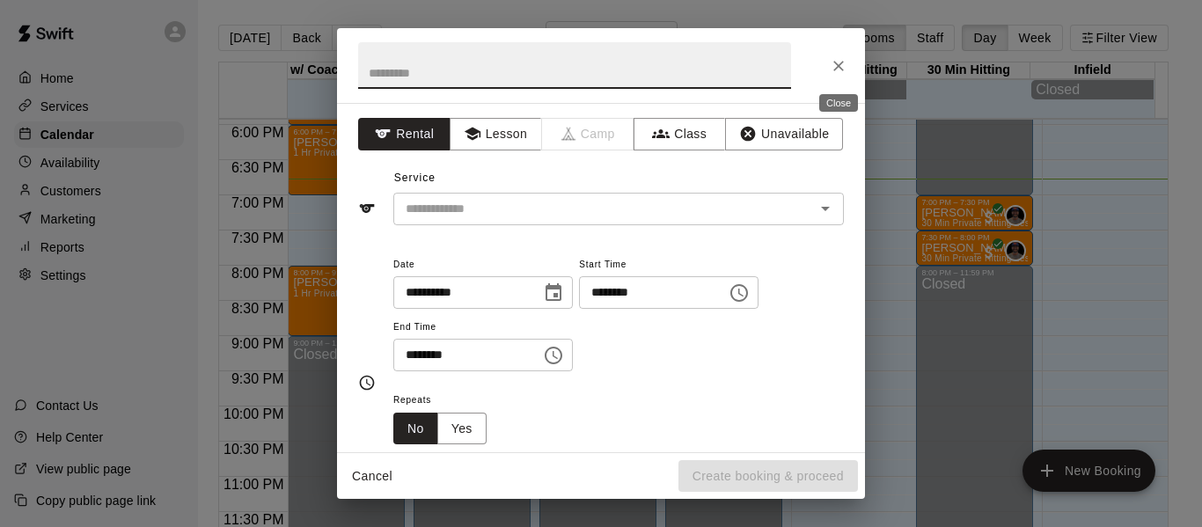  Describe the element at coordinates (415, 428) in the screenshot. I see `button: No` at that location.